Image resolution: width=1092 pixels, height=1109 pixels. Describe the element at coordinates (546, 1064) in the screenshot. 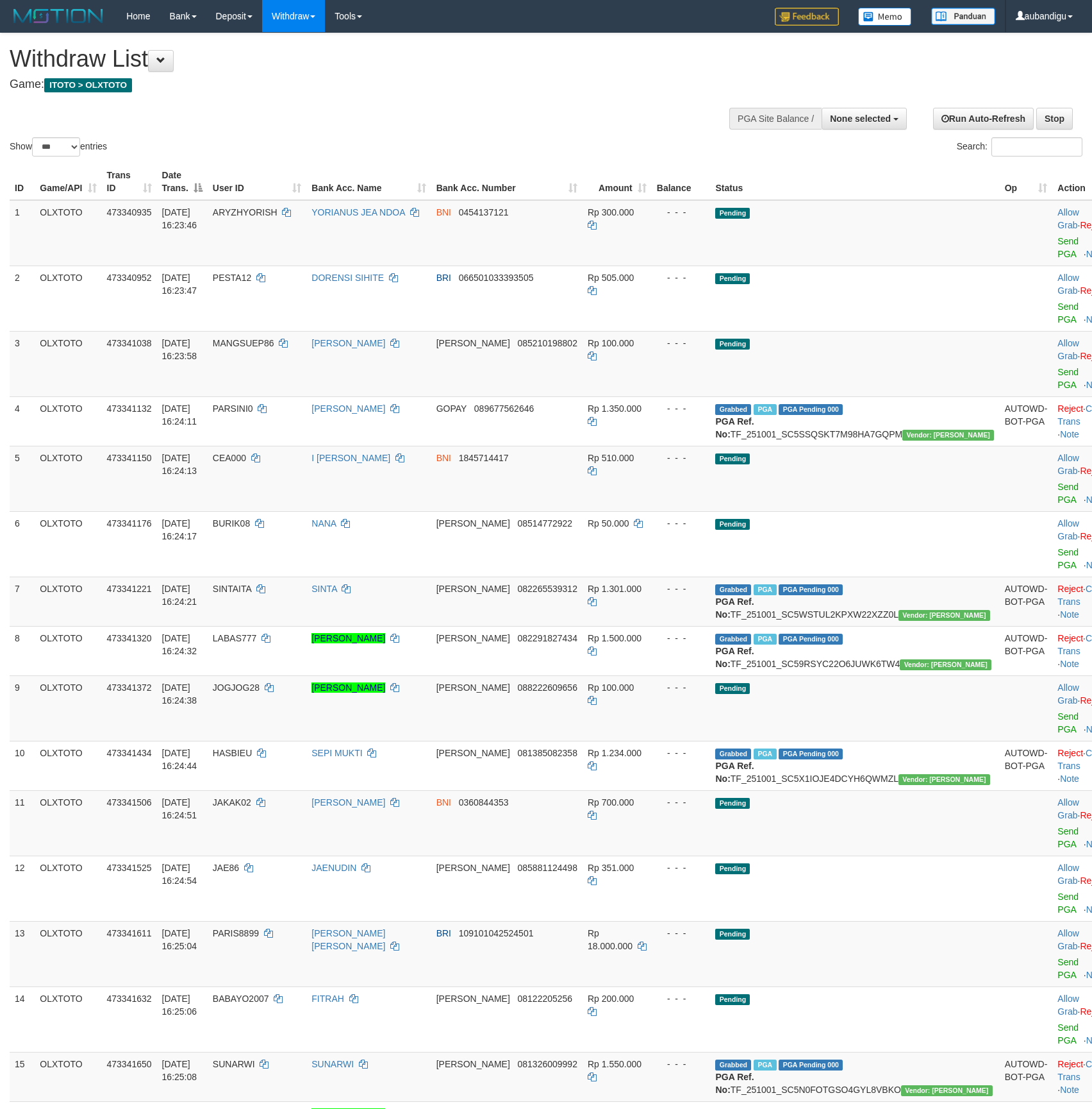

I see `span: Copy 081326009992 to clipboard` at that location.